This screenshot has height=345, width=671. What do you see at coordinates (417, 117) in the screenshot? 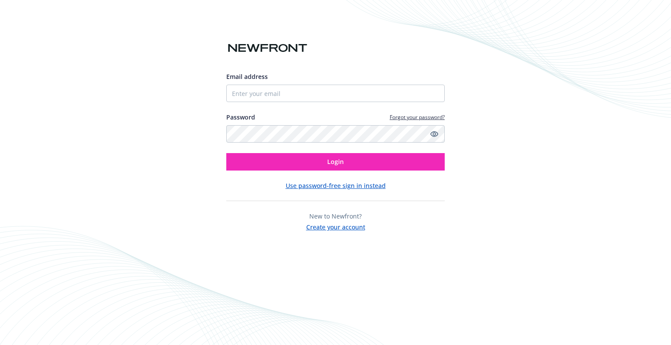
I see `a: Forgot your password?` at bounding box center [417, 117].